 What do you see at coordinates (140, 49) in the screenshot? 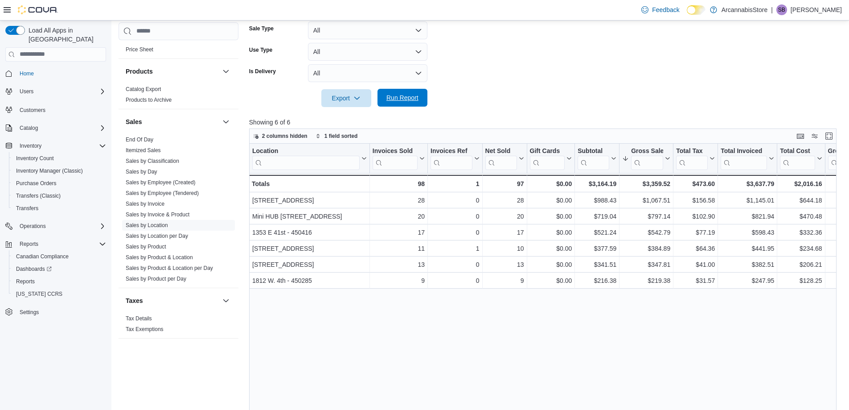
I see `span: Price Sheet` at bounding box center [140, 49].